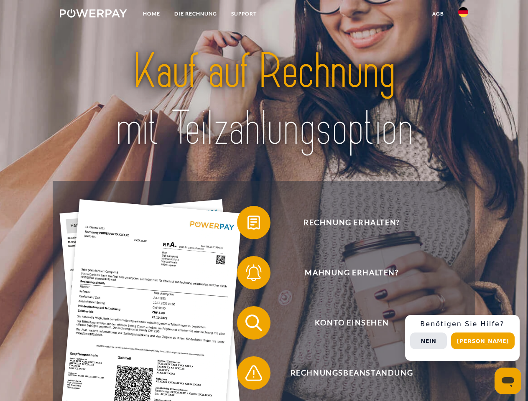 Image resolution: width=528 pixels, height=401 pixels. I want to click on button: Konto einsehen, so click(345, 323).